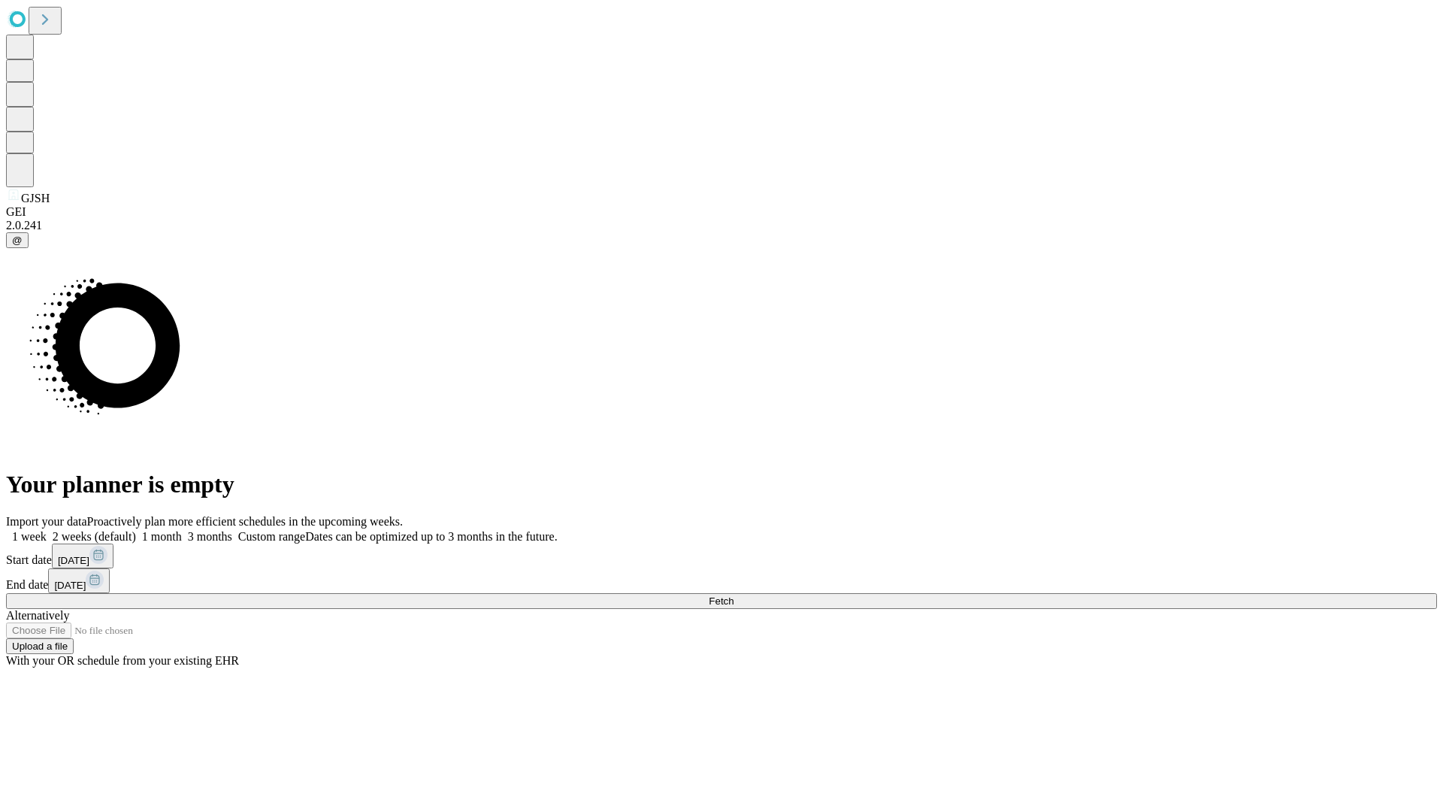  I want to click on div: End date, so click(722, 580).